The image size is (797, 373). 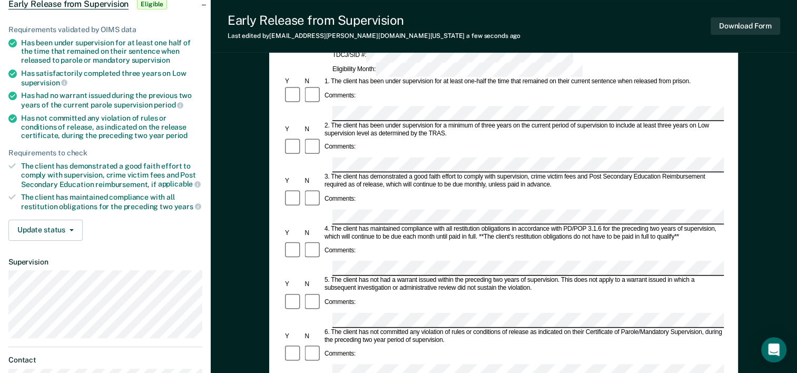 What do you see at coordinates (523, 336) in the screenshot?
I see `div: 6. The client has not committed any violation of rules or conditions of release as indicated on t...` at bounding box center [523, 336].